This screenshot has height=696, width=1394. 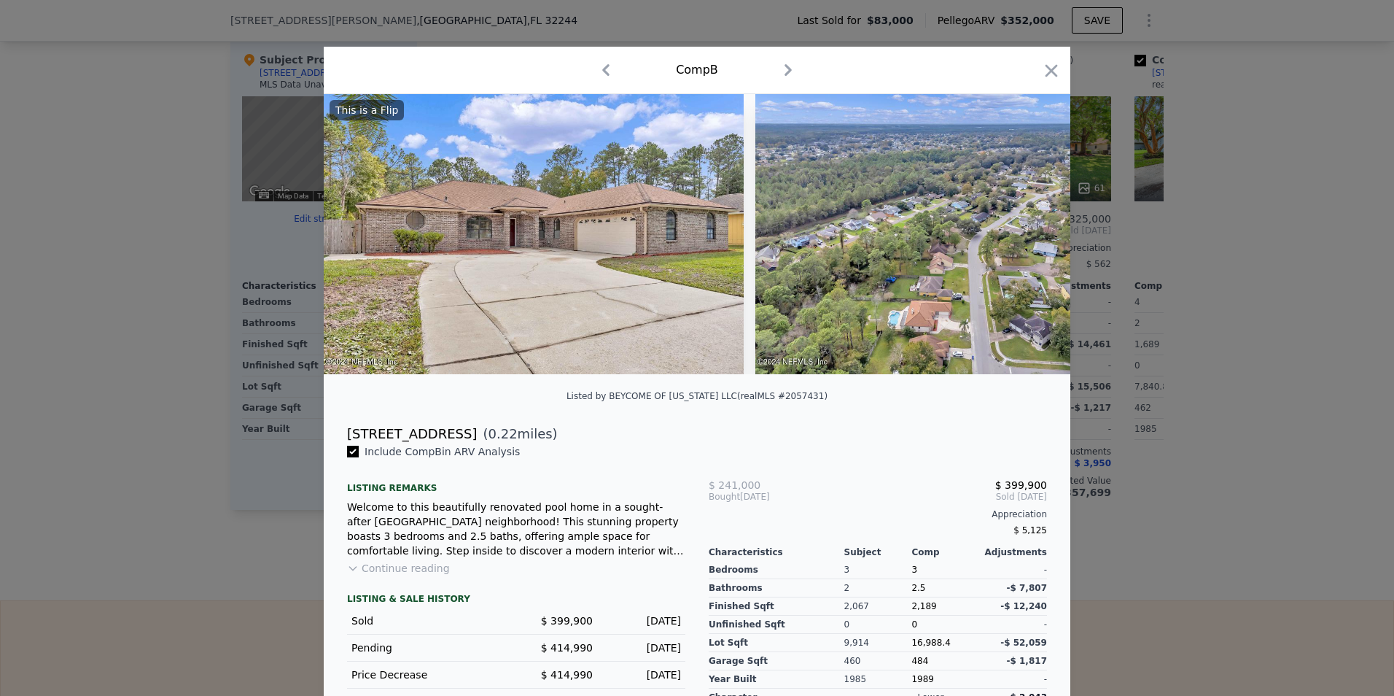 I want to click on span: Bought, so click(x=724, y=497).